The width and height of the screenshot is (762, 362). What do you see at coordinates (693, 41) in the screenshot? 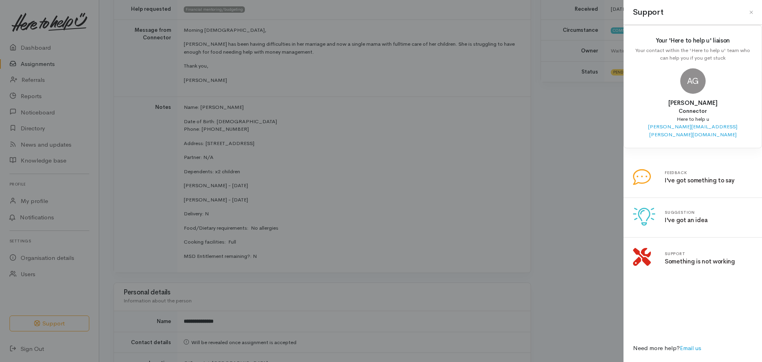
I see `h4: Your 'Here to help u' liaison` at bounding box center [693, 41].